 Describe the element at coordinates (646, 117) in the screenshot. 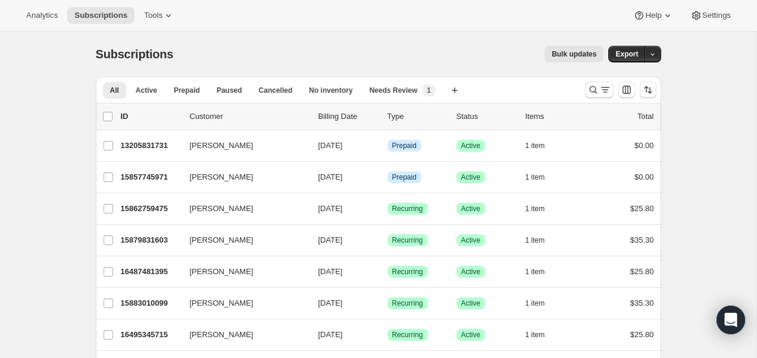

I see `p: Total` at that location.